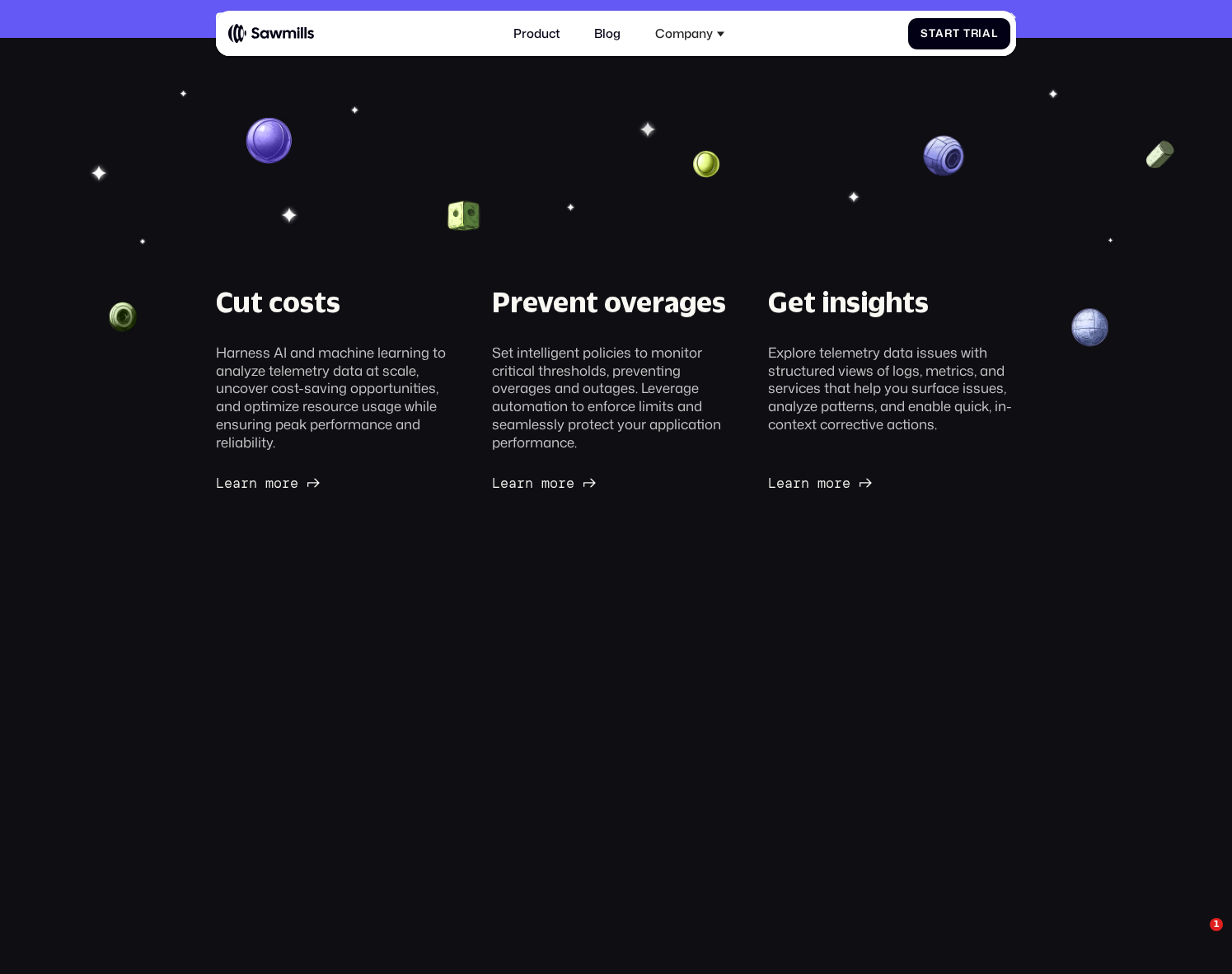 The height and width of the screenshot is (974, 1232). I want to click on div: Prevent overages, so click(609, 302).